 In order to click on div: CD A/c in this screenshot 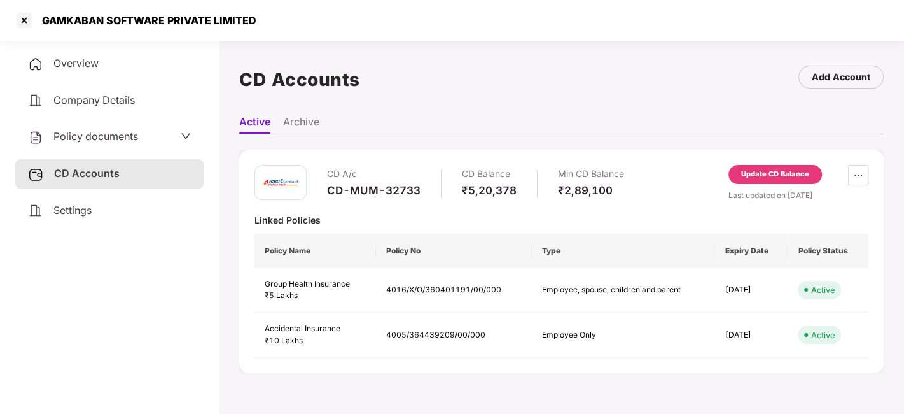, I will do `click(373, 174)`.